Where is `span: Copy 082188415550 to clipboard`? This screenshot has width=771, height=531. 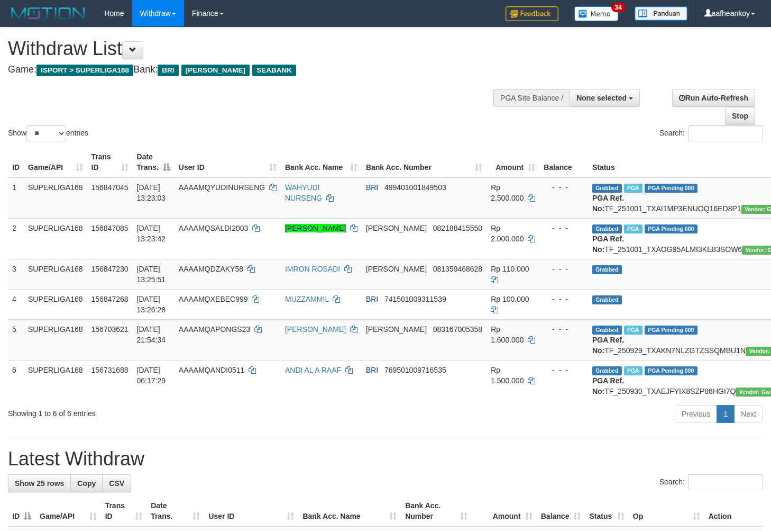 span: Copy 082188415550 to clipboard is located at coordinates (458, 228).